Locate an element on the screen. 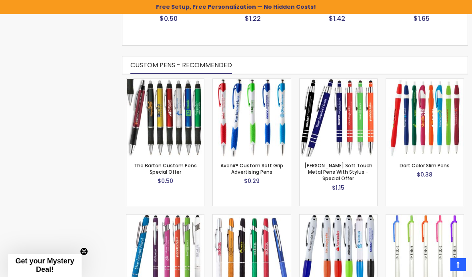 This screenshot has width=472, height=277. img: Celeste Soft Touch Metal Pens With Stylus - Special Offer is located at coordinates (338, 118).